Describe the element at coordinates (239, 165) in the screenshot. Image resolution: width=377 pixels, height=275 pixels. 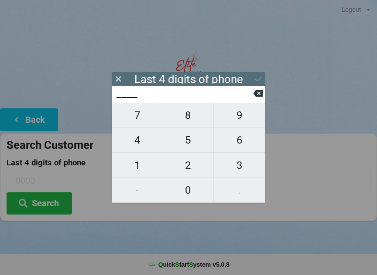
I see `button: 3` at that location.